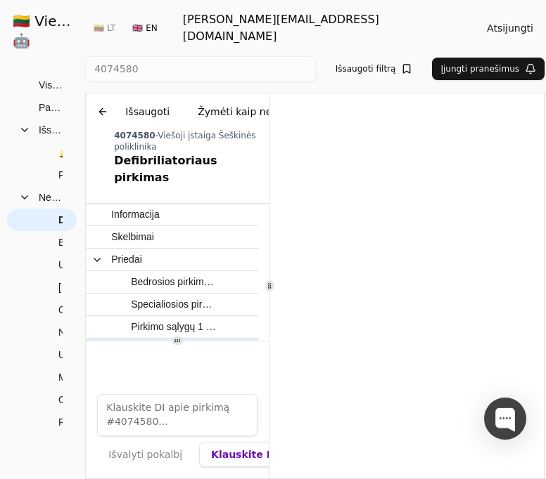  Describe the element at coordinates (60, 310) in the screenshot. I see `span: Oftalmologijos įranga (Fakoemulsifikatorius, Retinografas, Tonometras)` at that location.